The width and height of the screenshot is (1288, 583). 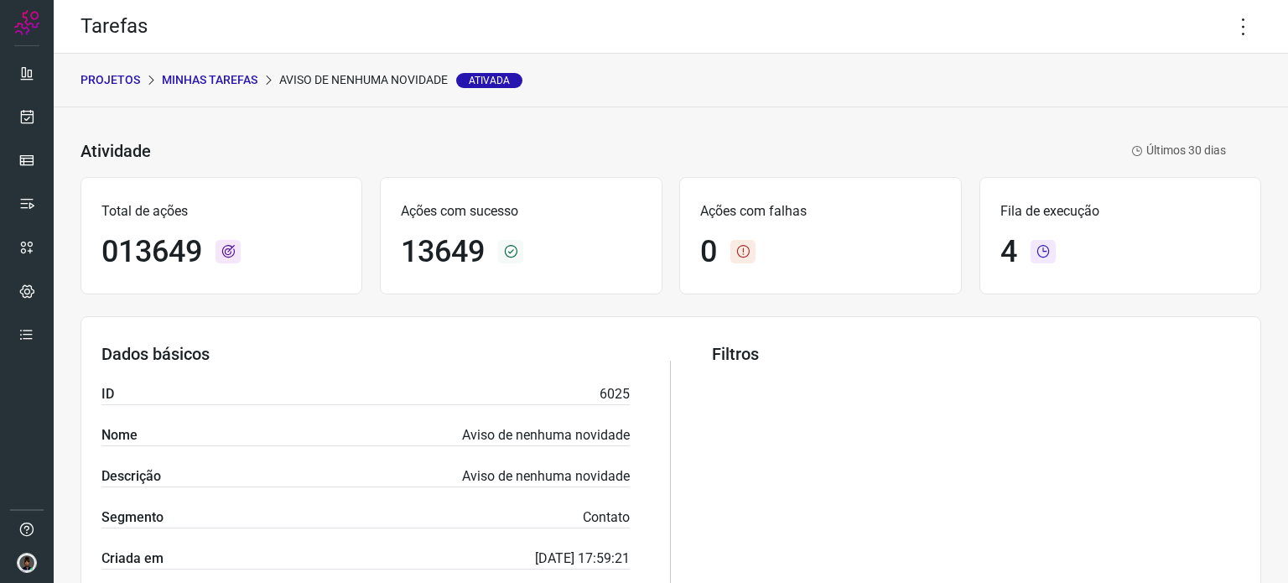 What do you see at coordinates (27, 563) in the screenshot?
I see `img: d44150f10045ac5288e451a80f22ca79.png` at bounding box center [27, 563].